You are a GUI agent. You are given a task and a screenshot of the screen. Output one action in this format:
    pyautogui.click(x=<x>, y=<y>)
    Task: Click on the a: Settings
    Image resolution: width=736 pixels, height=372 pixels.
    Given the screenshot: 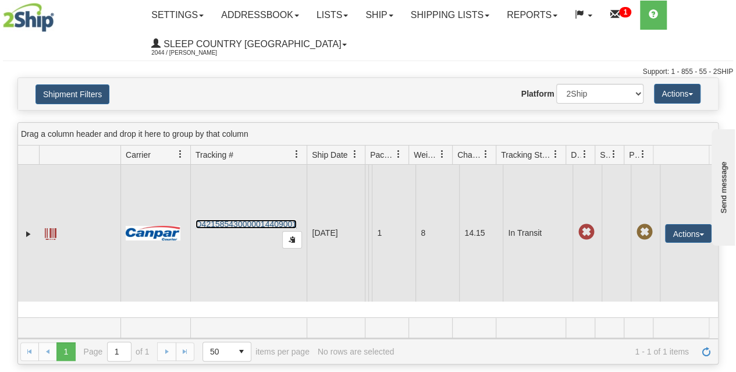 What is the action you would take?
    pyautogui.click(x=177, y=15)
    